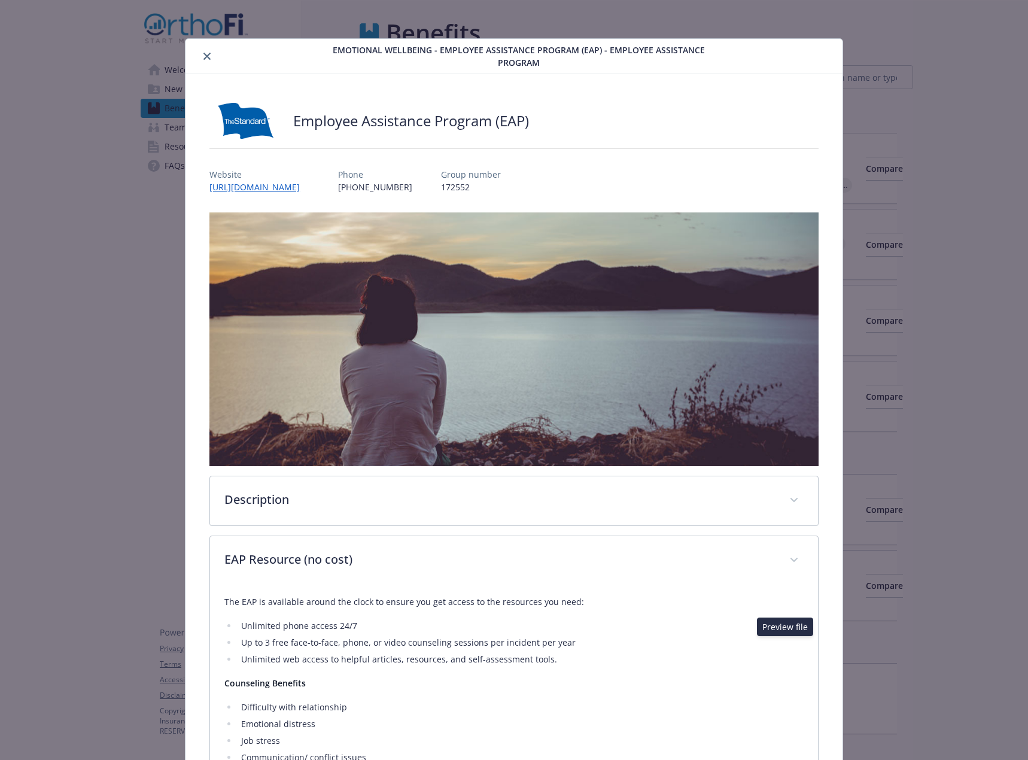  Describe the element at coordinates (521, 626) in the screenshot. I see `li: Unlimited phone access 24/7` at that location.